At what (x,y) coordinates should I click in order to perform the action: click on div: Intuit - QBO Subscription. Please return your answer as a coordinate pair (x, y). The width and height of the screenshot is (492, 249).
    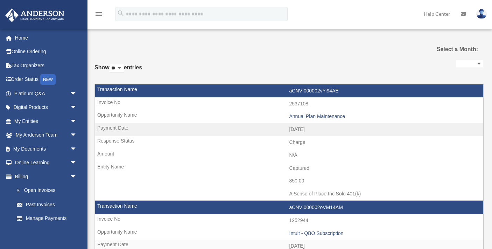
    Looking at the image, I should click on (385, 233).